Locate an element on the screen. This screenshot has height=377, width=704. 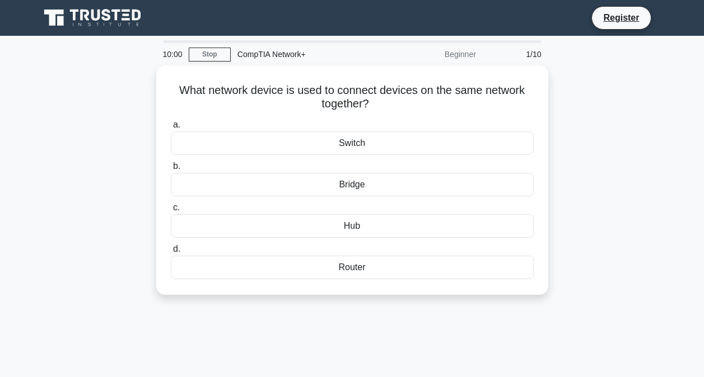
span: c. is located at coordinates (176, 207).